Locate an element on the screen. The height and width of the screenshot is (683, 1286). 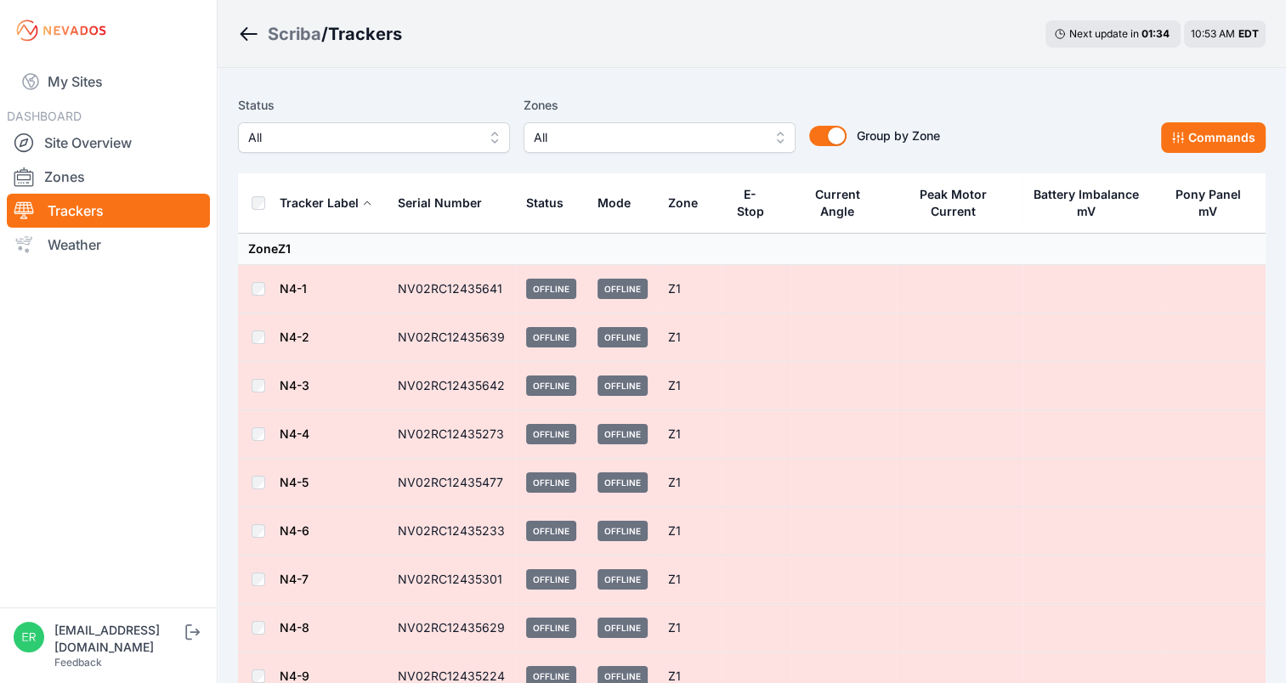
button: Peak Motor Current is located at coordinates (959, 203).